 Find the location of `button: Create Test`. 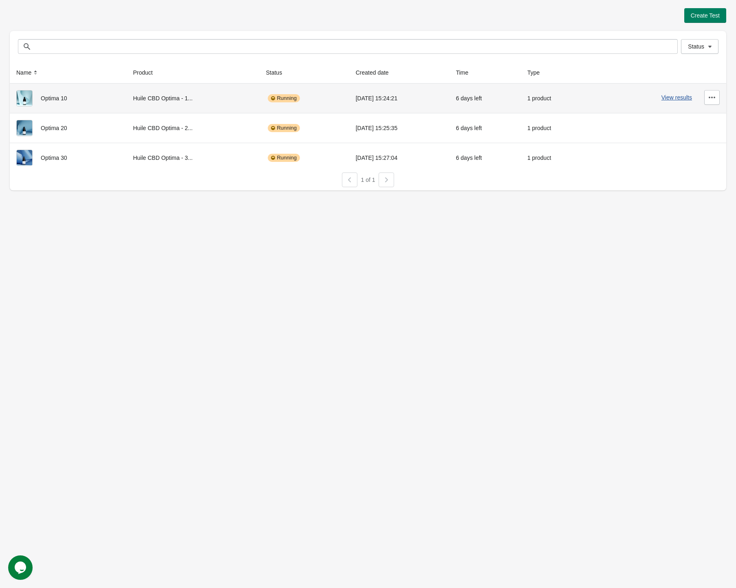

button: Create Test is located at coordinates (705, 15).